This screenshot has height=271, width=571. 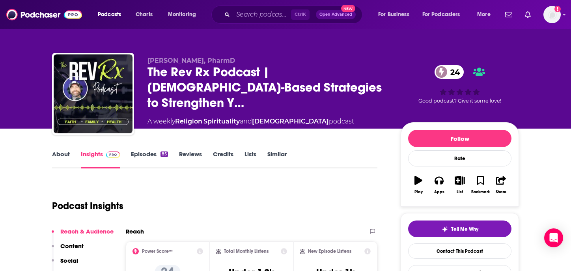 I want to click on div: Open Intercom Messenger, so click(x=553, y=238).